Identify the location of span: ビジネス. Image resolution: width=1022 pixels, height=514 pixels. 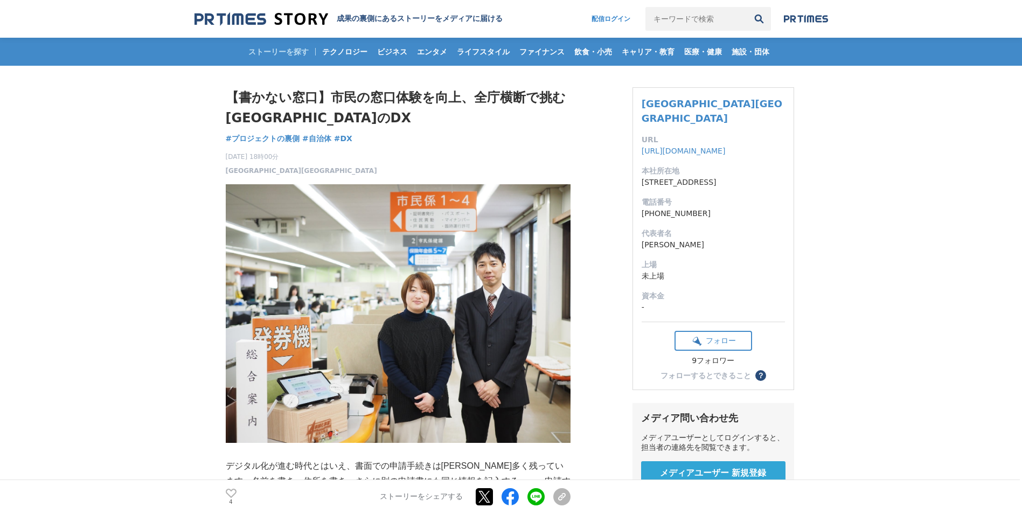
(392, 52).